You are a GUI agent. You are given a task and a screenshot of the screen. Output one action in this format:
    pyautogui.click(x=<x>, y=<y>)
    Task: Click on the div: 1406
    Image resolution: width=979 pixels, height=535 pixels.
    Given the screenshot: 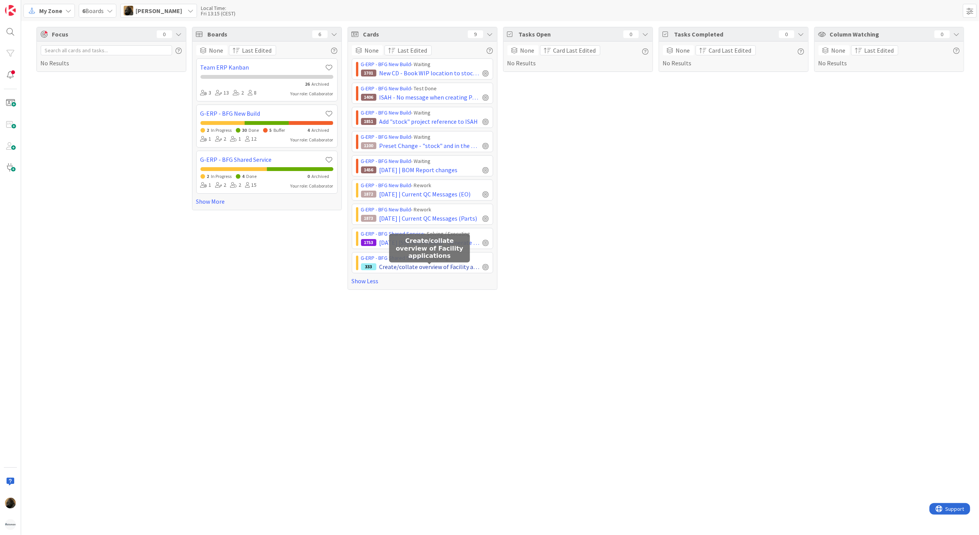 What is the action you would take?
    pyautogui.click(x=369, y=97)
    